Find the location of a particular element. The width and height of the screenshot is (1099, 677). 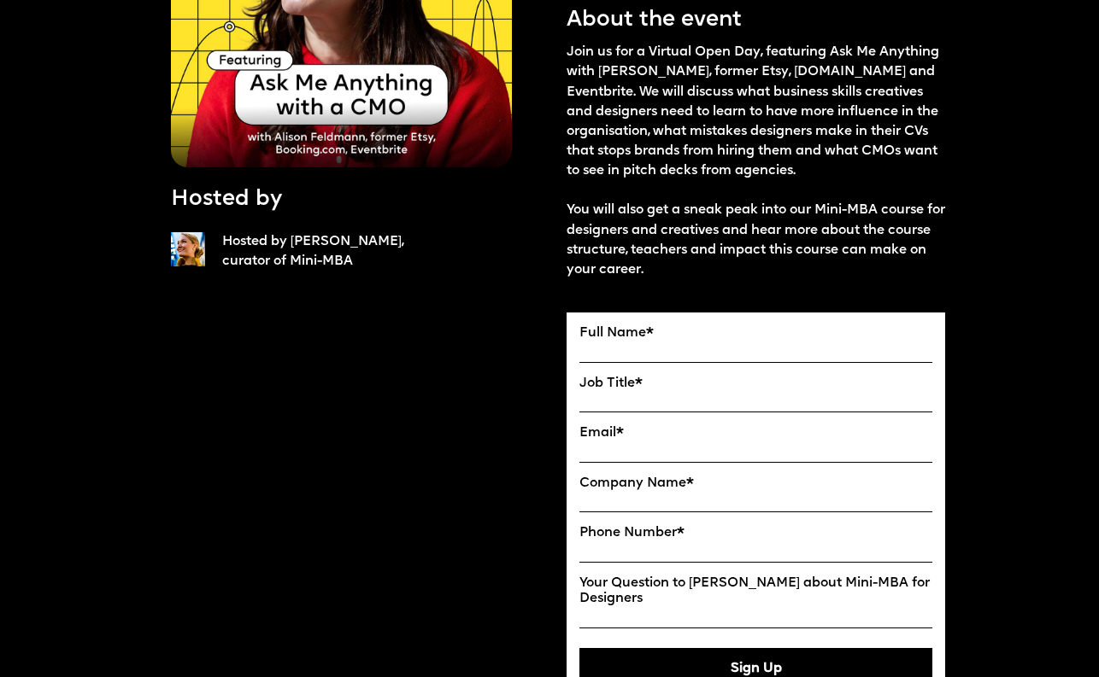

label: Full Name is located at coordinates (755, 333).